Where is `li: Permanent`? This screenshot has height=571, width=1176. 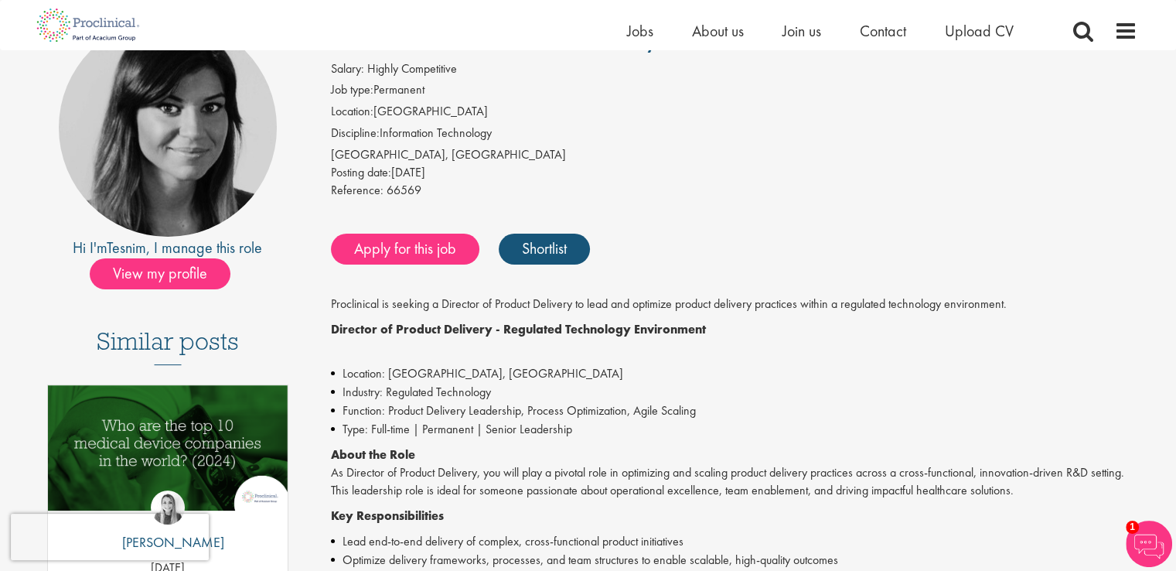
li: Permanent is located at coordinates (734, 92).